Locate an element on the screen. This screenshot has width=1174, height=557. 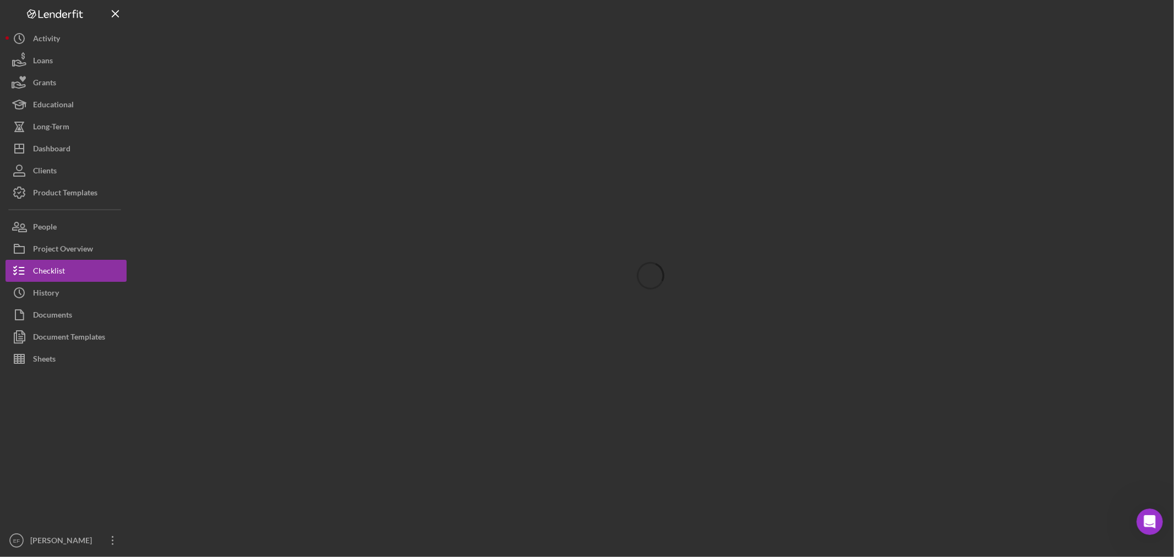
div: Checklist is located at coordinates (49, 272).